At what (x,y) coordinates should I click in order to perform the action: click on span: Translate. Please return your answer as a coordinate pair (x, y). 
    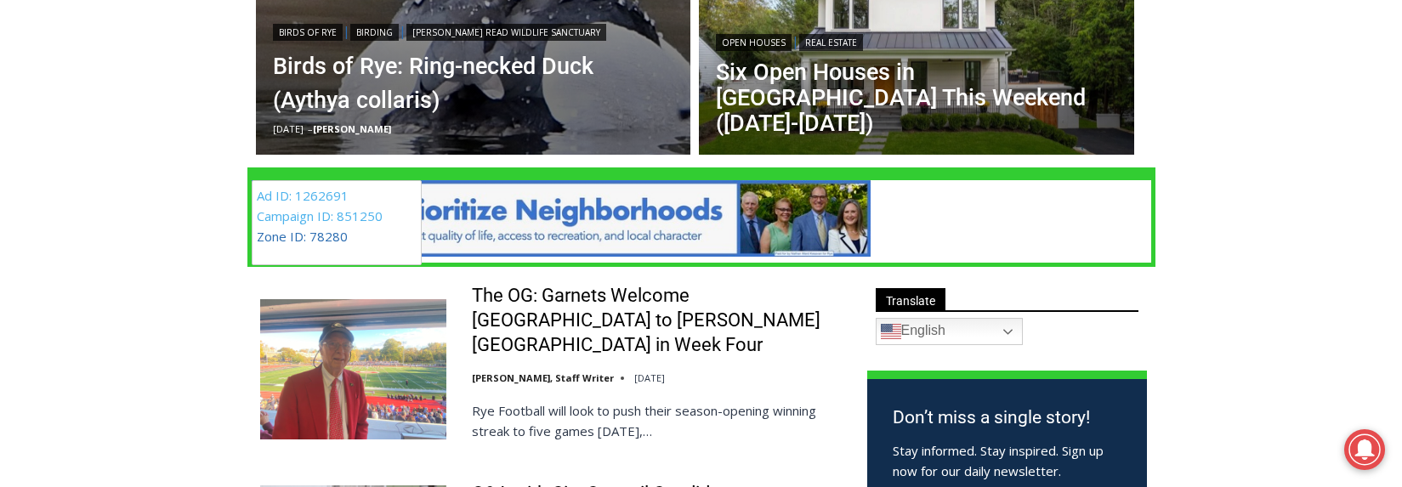
    Looking at the image, I should click on (911, 299).